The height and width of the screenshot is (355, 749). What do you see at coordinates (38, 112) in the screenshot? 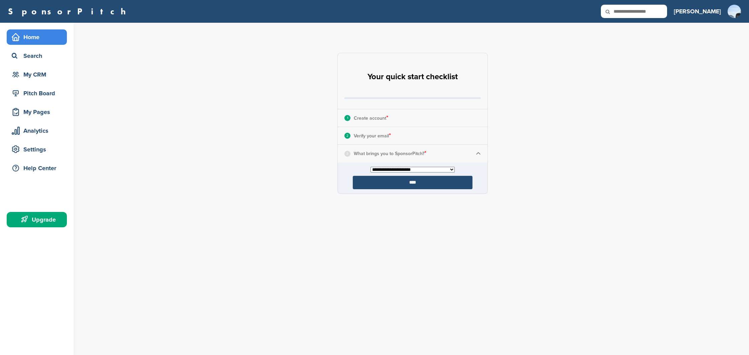
I see `div: My Pages` at bounding box center [38, 112].